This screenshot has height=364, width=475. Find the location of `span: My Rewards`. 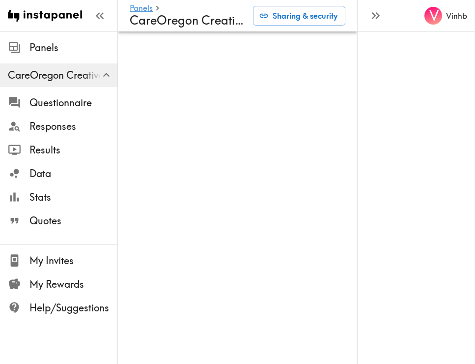

span: My Rewards is located at coordinates (73, 284).